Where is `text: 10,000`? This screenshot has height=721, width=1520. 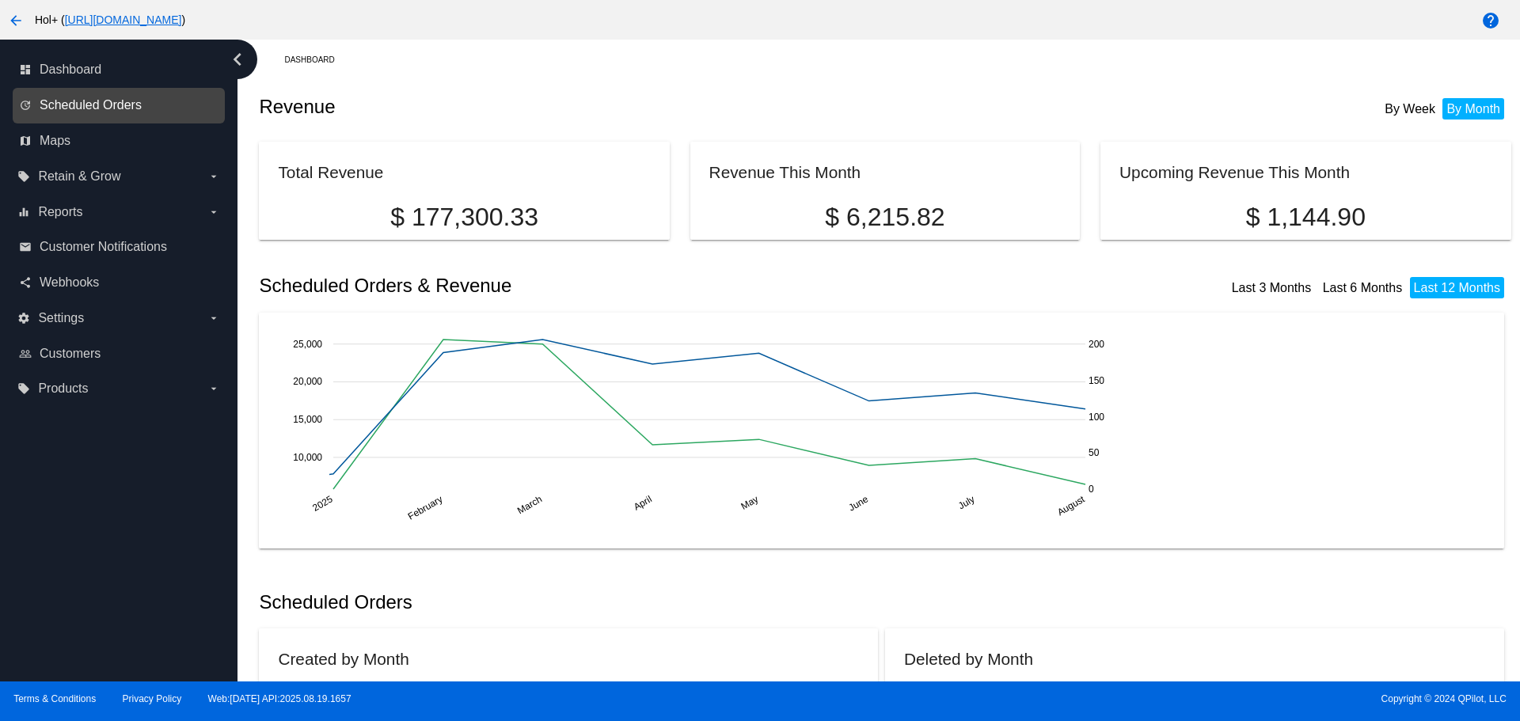 text: 10,000 is located at coordinates (308, 457).